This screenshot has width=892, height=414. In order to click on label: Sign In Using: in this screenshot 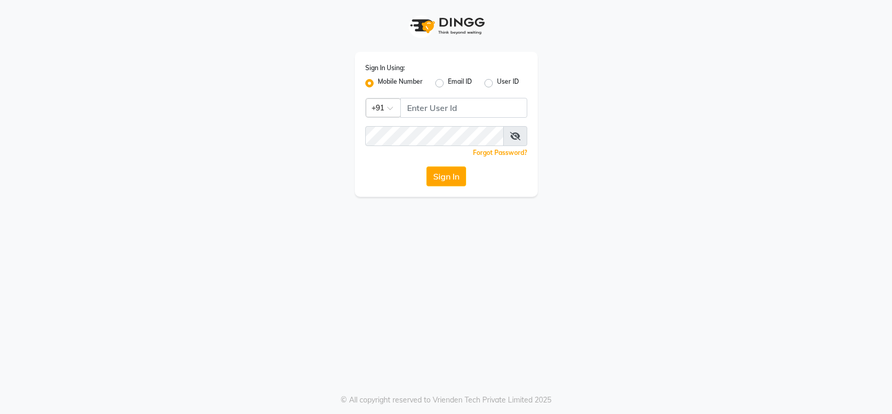, I will do `click(385, 68)`.